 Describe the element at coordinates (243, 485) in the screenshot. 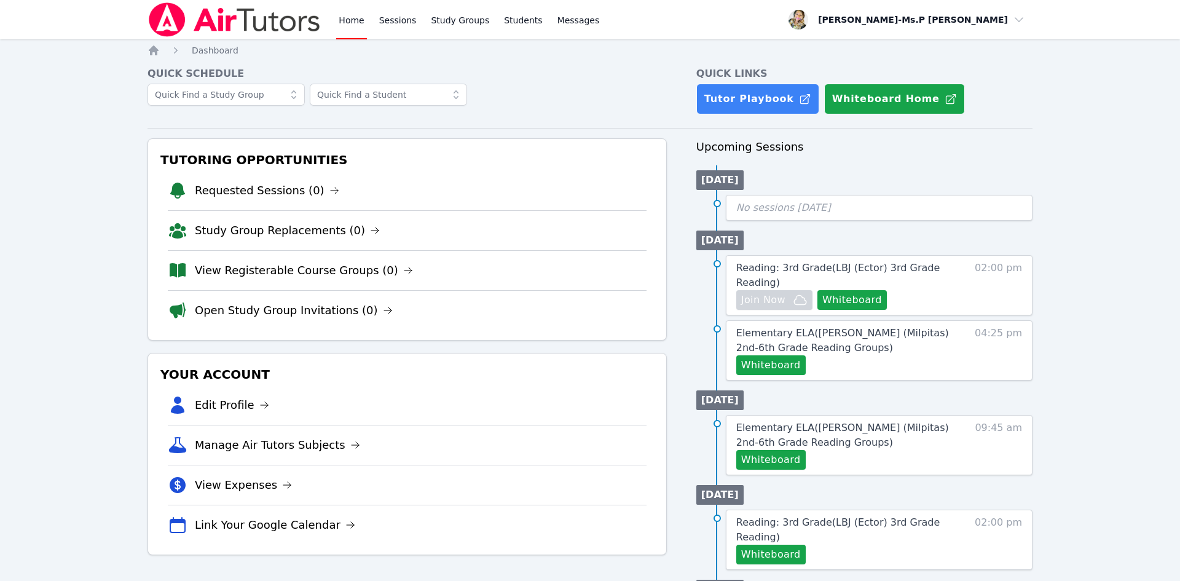

I see `a: View Expenses` at that location.